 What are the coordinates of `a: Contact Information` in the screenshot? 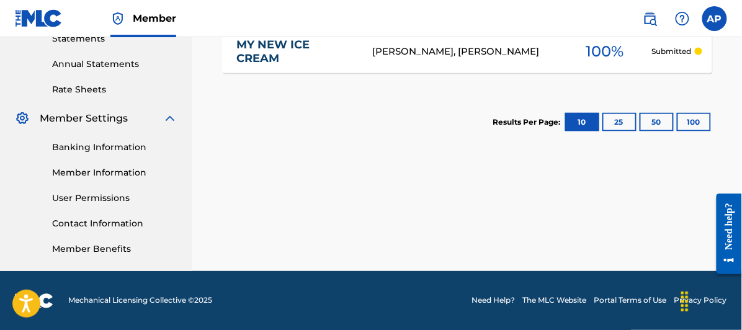 It's located at (115, 224).